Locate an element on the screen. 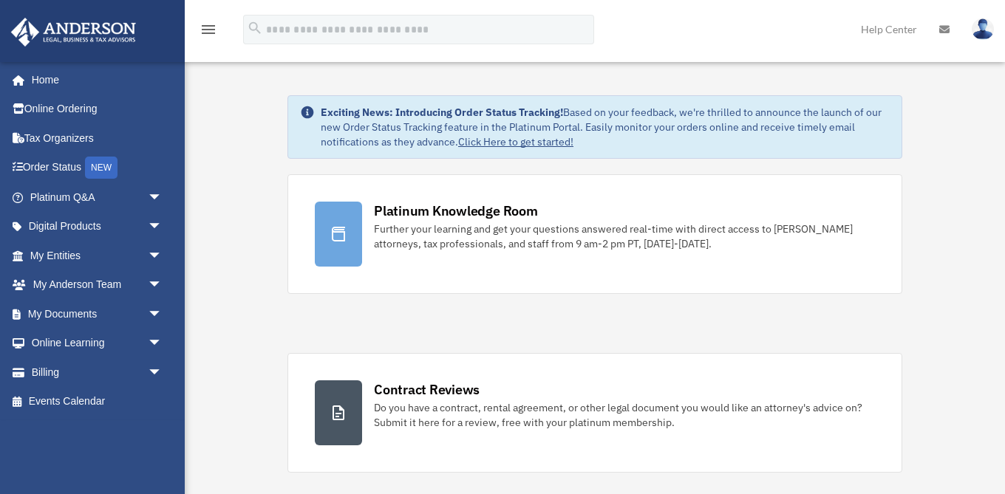 This screenshot has width=1005, height=494. a: Digital Productsarrow_drop_down is located at coordinates (98, 227).